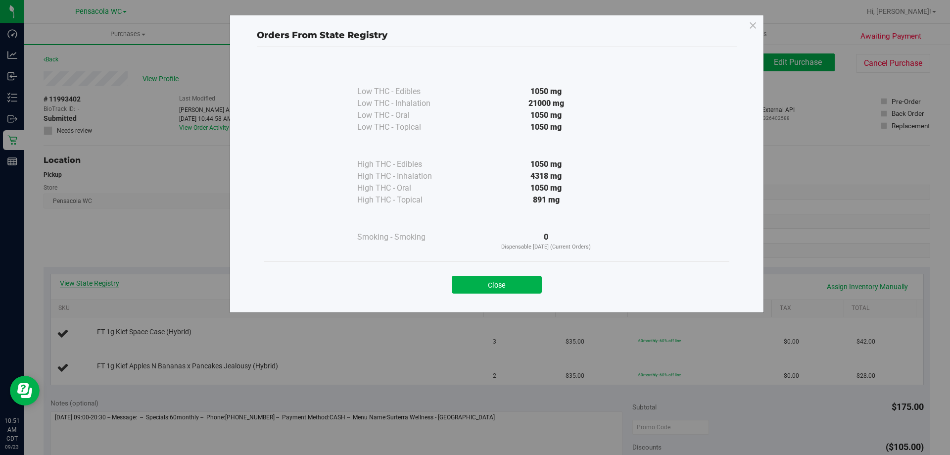  What do you see at coordinates (407, 176) in the screenshot?
I see `div: High THC - Inhalation` at bounding box center [407, 176].